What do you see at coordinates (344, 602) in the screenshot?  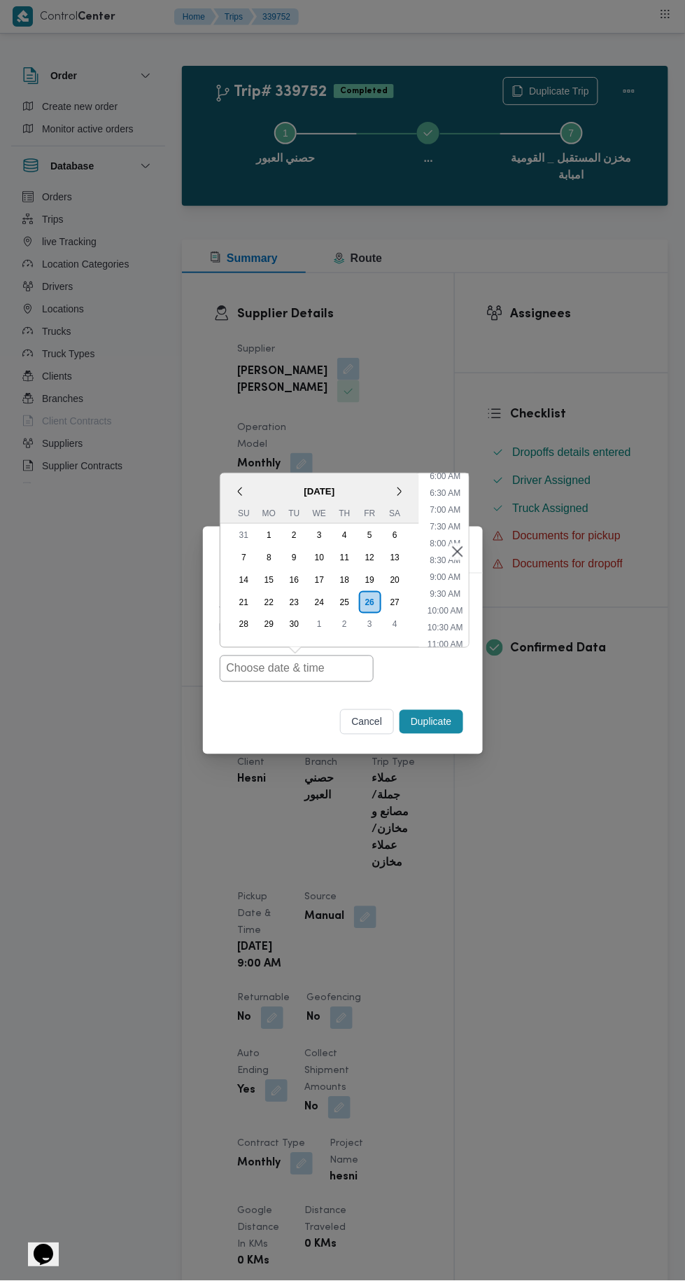 I see `div: Choose Thursday, September 25th, 2025` at bounding box center [344, 602].